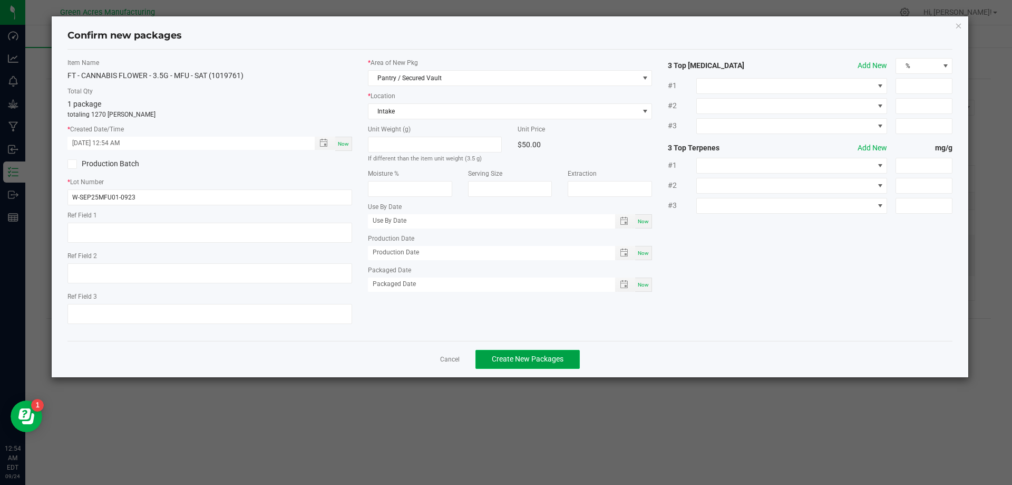 This screenshot has width=1012, height=485. Describe the element at coordinates (134, 163) in the screenshot. I see `label: Production Batch` at that location.